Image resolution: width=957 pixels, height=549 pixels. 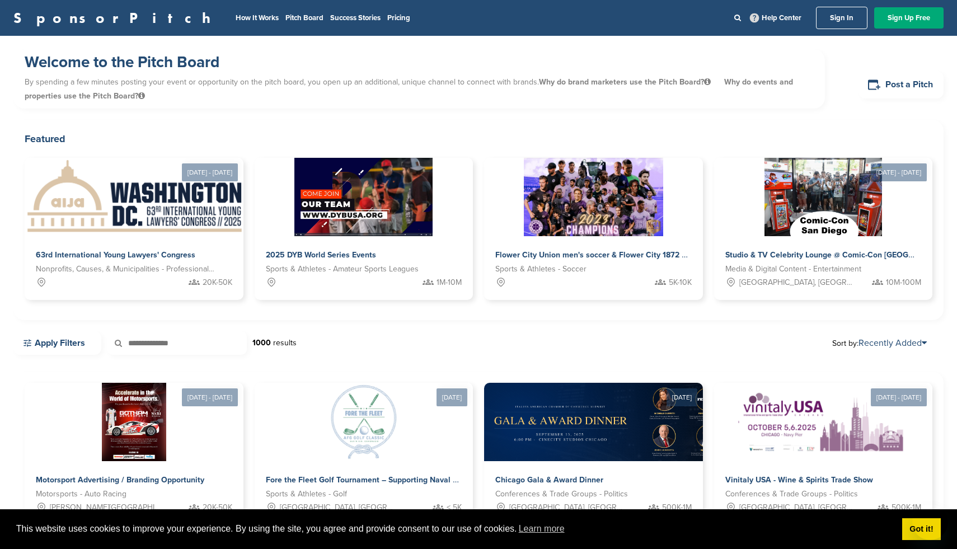 I want to click on span: Motorsport Advertising / Branding Opportunity, so click(x=120, y=480).